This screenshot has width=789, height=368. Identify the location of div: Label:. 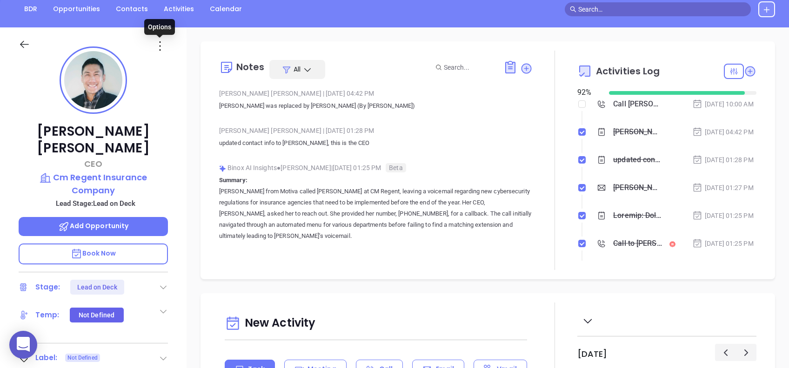
(46, 358).